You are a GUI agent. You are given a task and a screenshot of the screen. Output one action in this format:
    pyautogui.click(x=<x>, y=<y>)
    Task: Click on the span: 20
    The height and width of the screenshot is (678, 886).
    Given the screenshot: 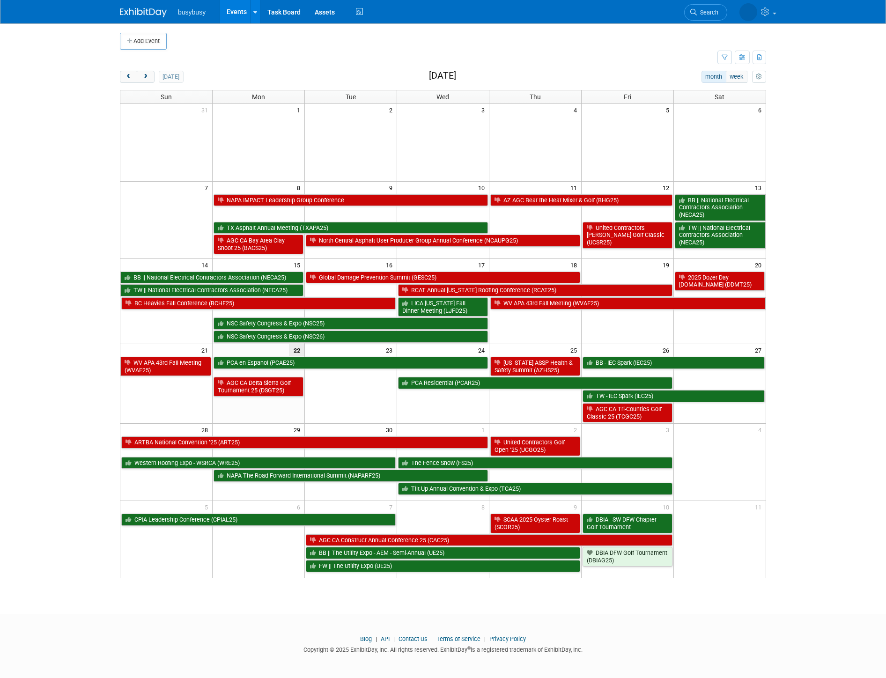 What is the action you would take?
    pyautogui.click(x=759, y=264)
    